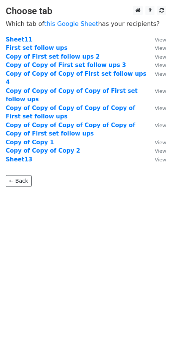 This screenshot has height=338, width=172. What do you see at coordinates (86, 24) in the screenshot?
I see `p: Which tab of has your recipients?` at bounding box center [86, 24].